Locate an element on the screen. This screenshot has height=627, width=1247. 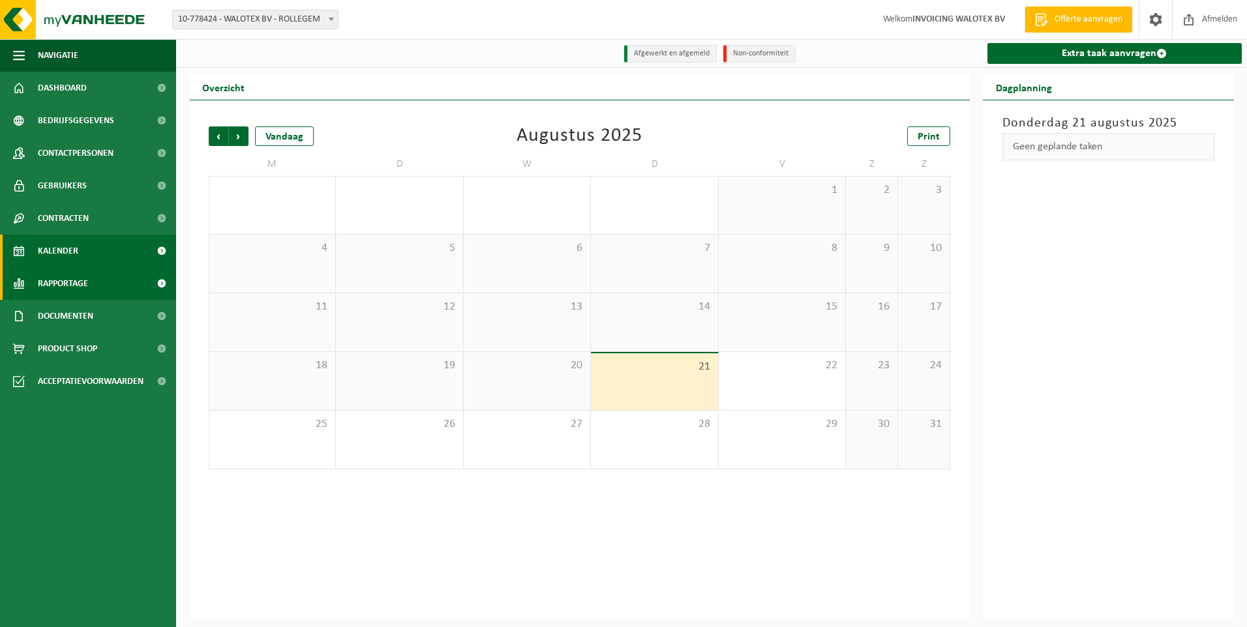
span: 30 is located at coordinates (871, 424).